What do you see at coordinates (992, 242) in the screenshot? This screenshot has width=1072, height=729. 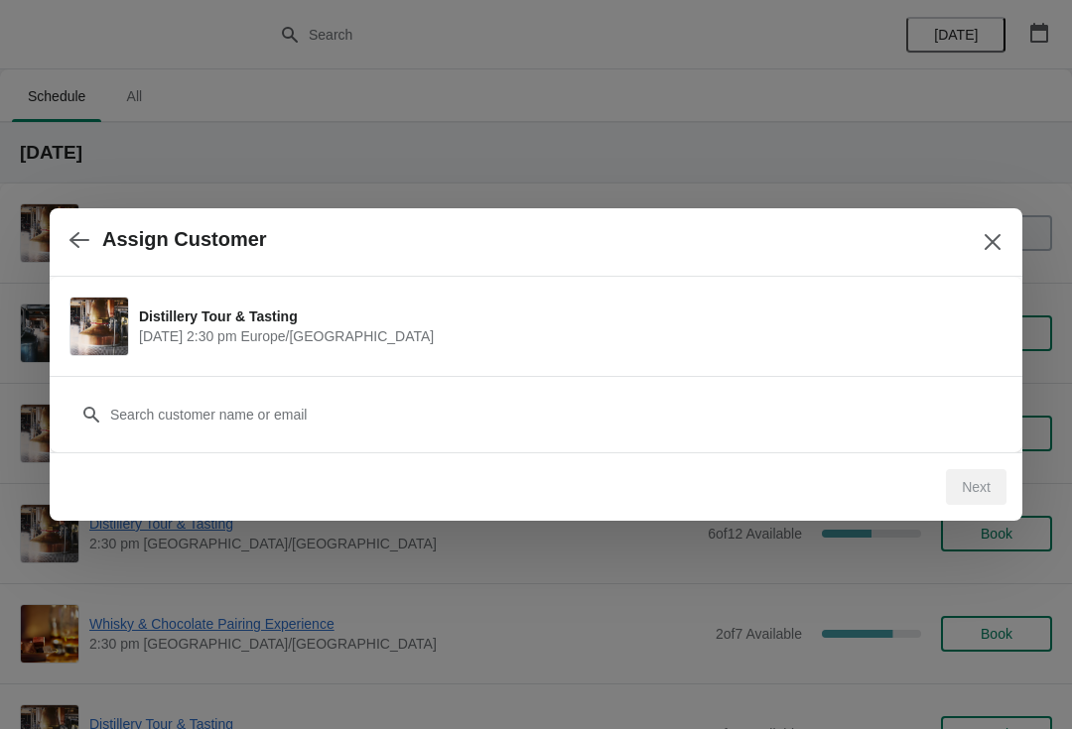 I see `button: Close` at bounding box center [992, 242].